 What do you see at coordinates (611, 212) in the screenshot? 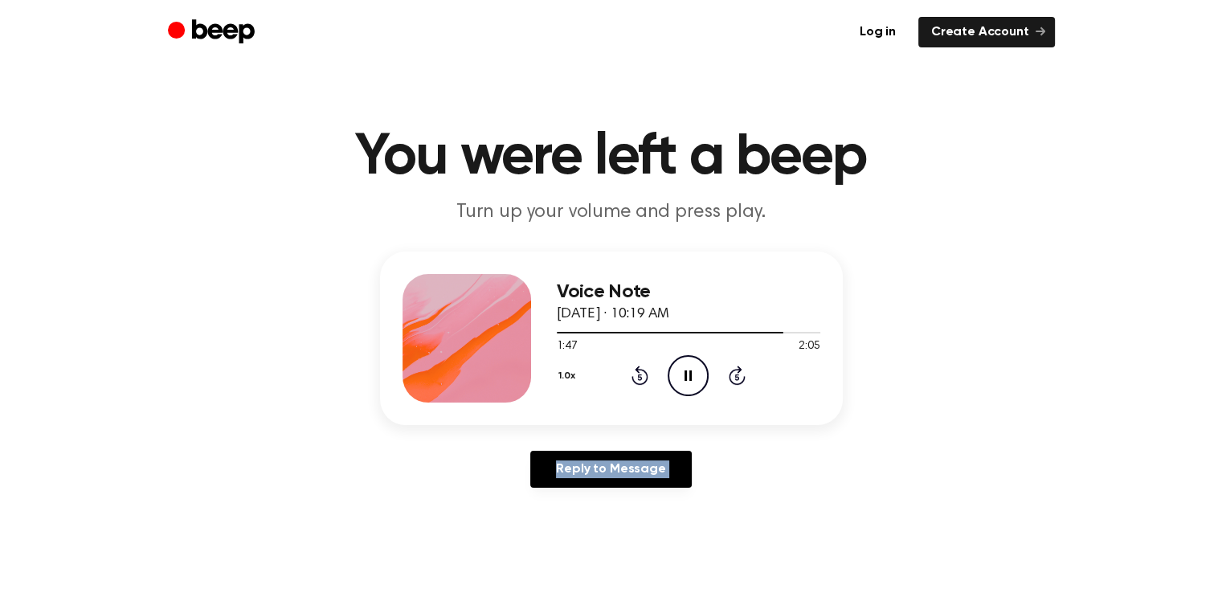
I see `p: Turn up your volume and press play.` at bounding box center [611, 212].